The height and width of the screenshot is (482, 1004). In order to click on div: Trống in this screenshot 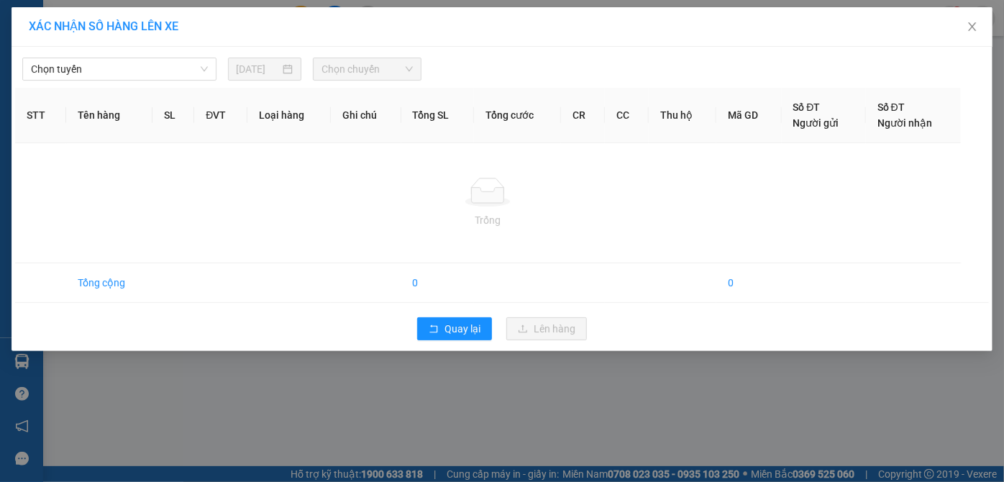, I will do `click(487, 220)`.